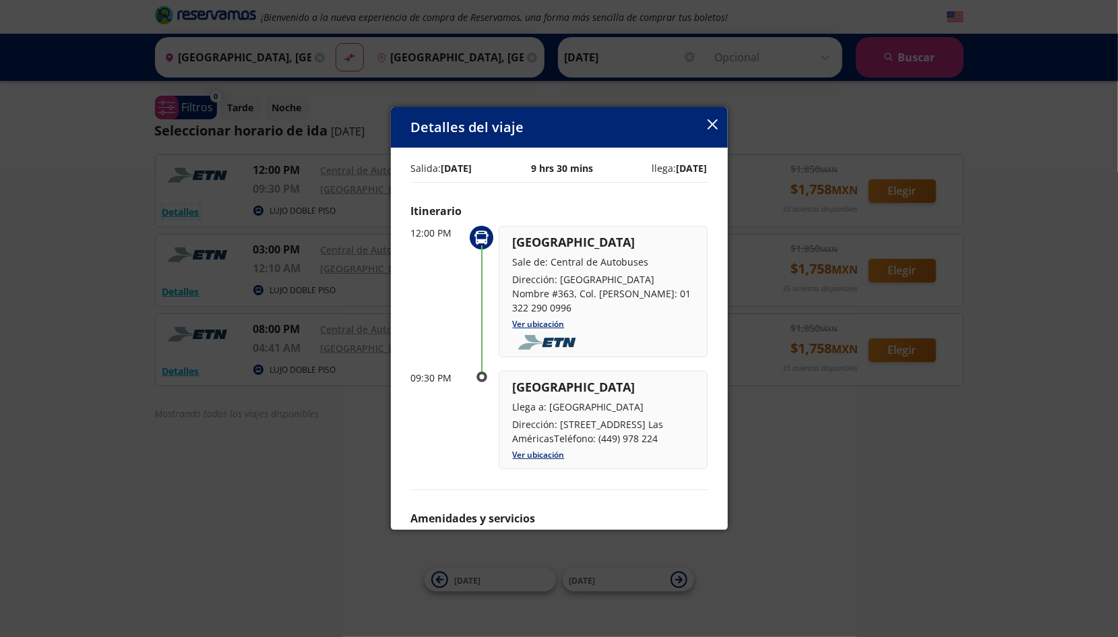 The width and height of the screenshot is (1118, 637). I want to click on p: Salida:, so click(441, 168).